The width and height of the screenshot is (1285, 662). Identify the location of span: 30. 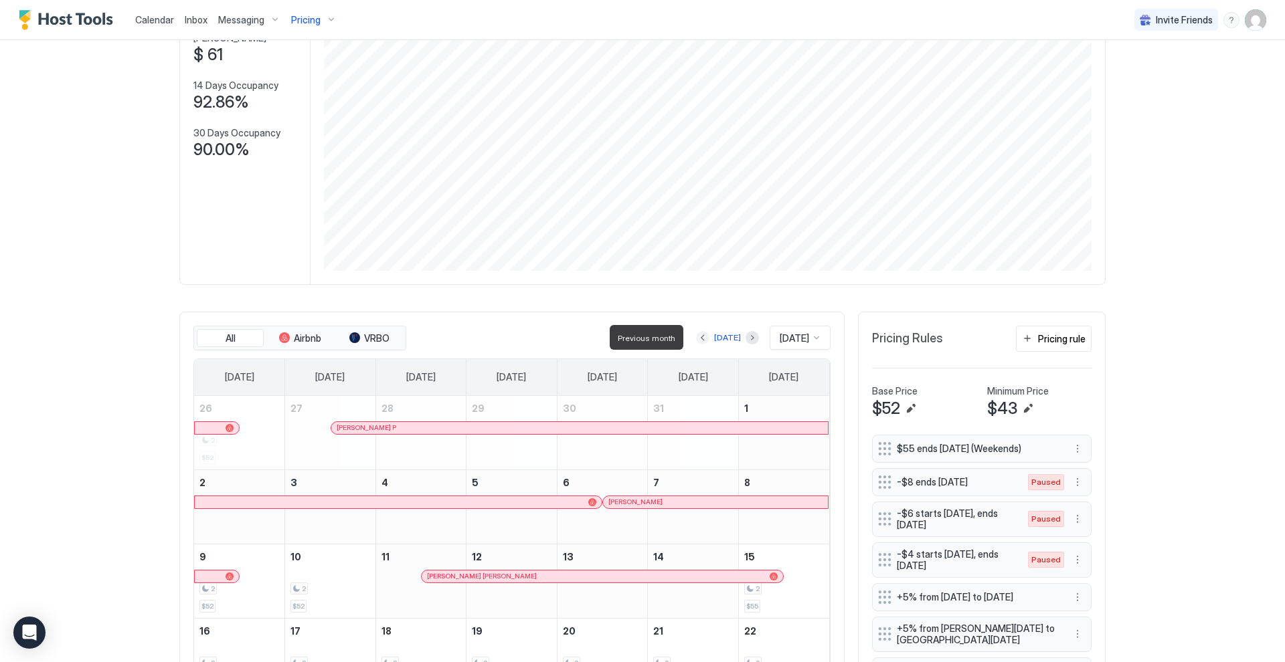
(569, 408).